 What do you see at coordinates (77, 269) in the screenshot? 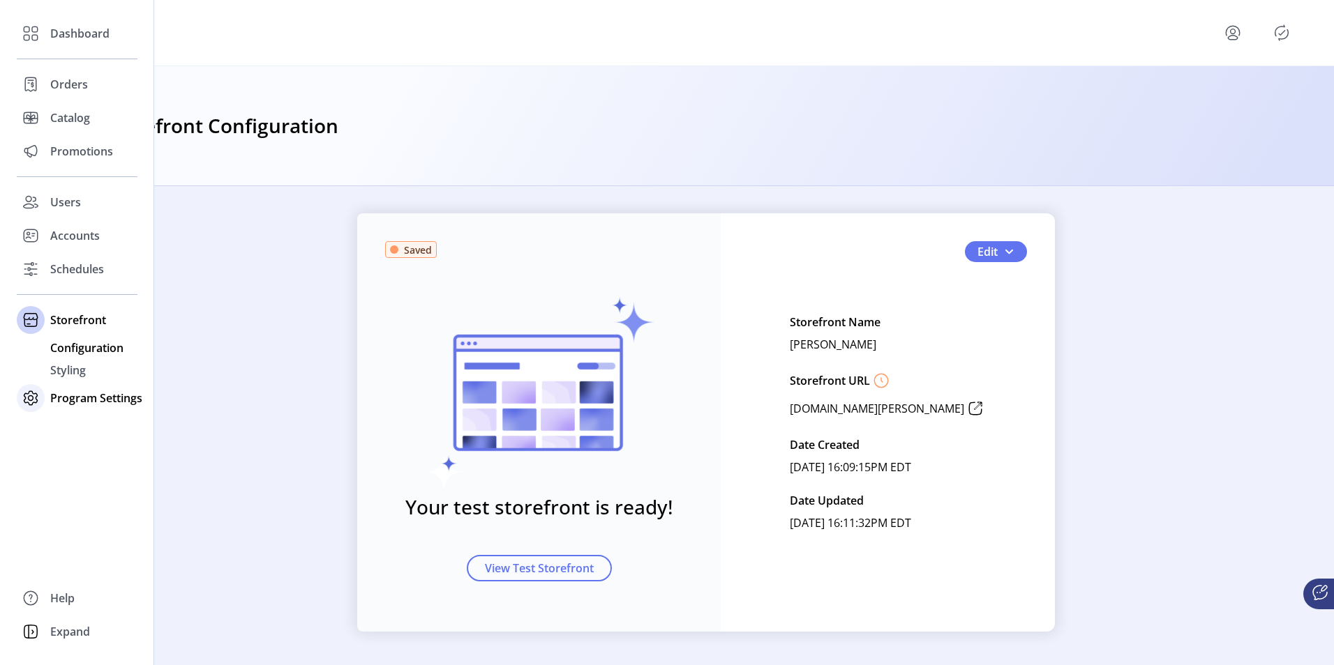
I see `span: Schedules` at bounding box center [77, 269].